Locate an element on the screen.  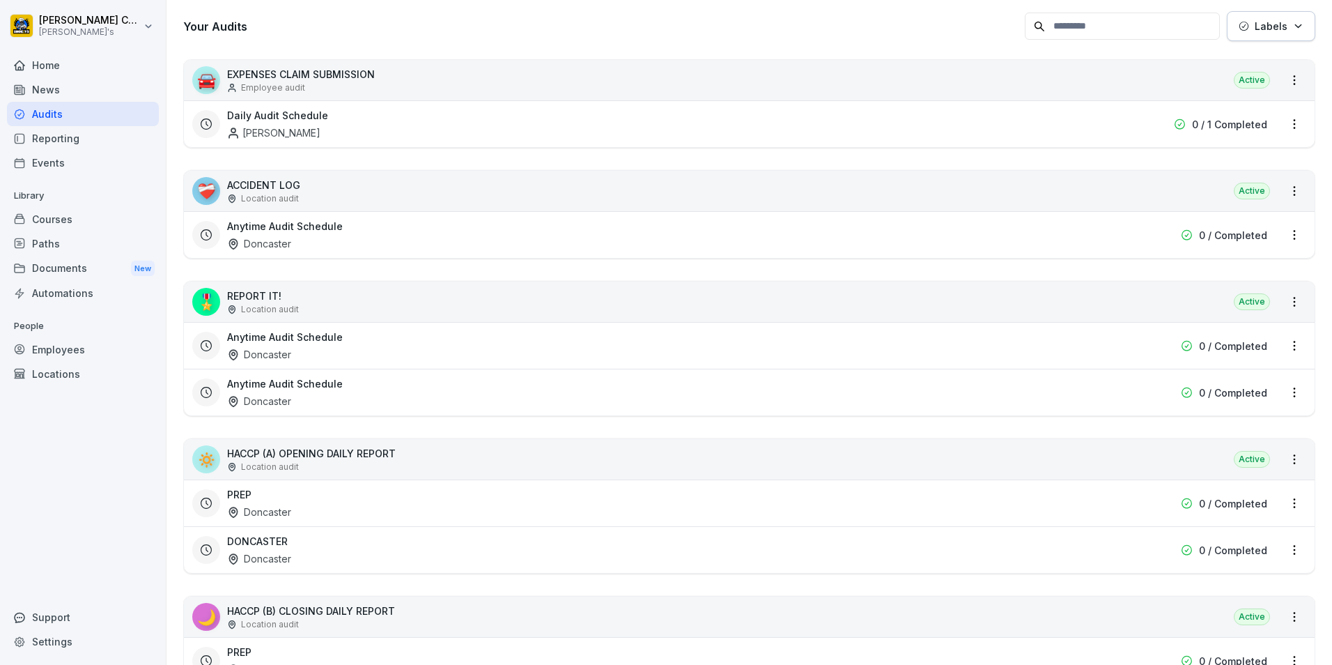
a: DocumentsNew is located at coordinates (83, 268).